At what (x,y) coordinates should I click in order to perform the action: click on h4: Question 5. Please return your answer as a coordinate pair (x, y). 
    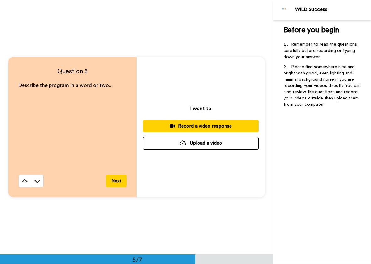
    Looking at the image, I should click on (72, 71).